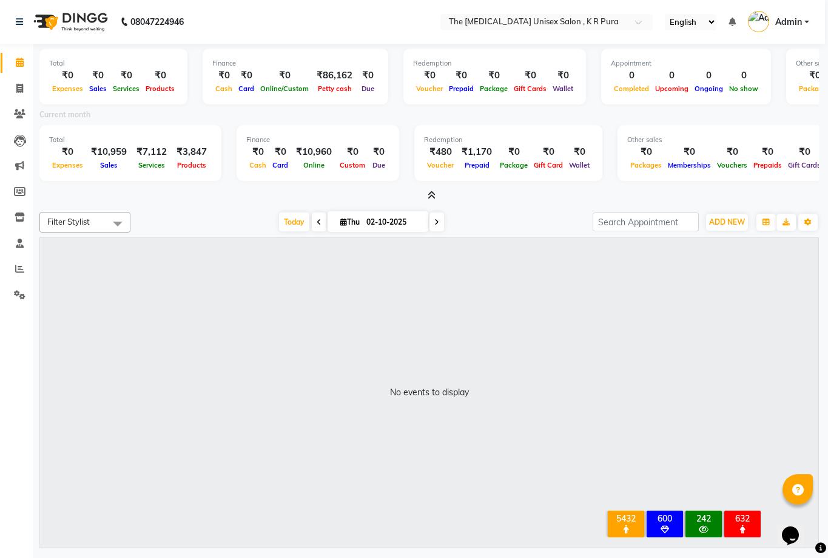 The height and width of the screenshot is (558, 828). Describe the element at coordinates (65, 115) in the screenshot. I see `label: Current month` at that location.